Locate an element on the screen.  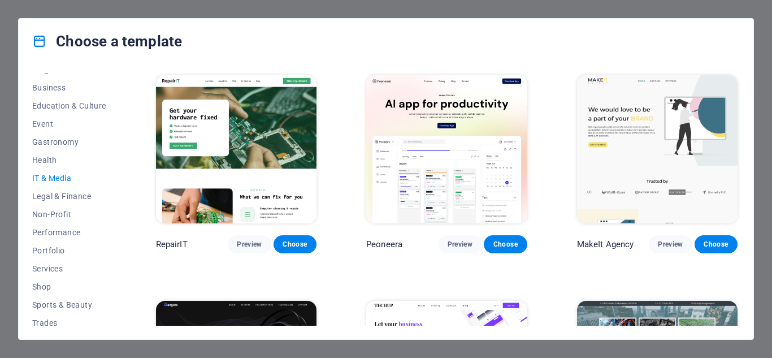
button: Health is located at coordinates (69, 160).